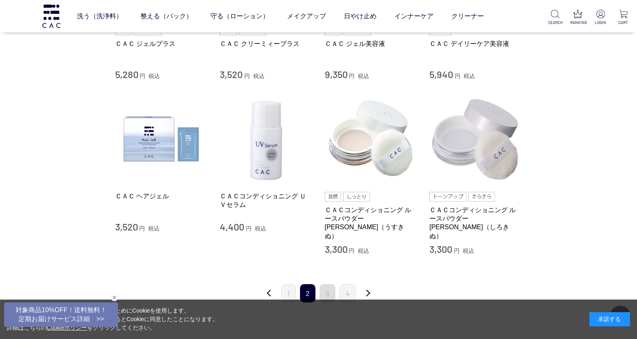 The height and width of the screenshot is (339, 637). What do you see at coordinates (482, 197) in the screenshot?
I see `img: さらさら` at bounding box center [482, 197].